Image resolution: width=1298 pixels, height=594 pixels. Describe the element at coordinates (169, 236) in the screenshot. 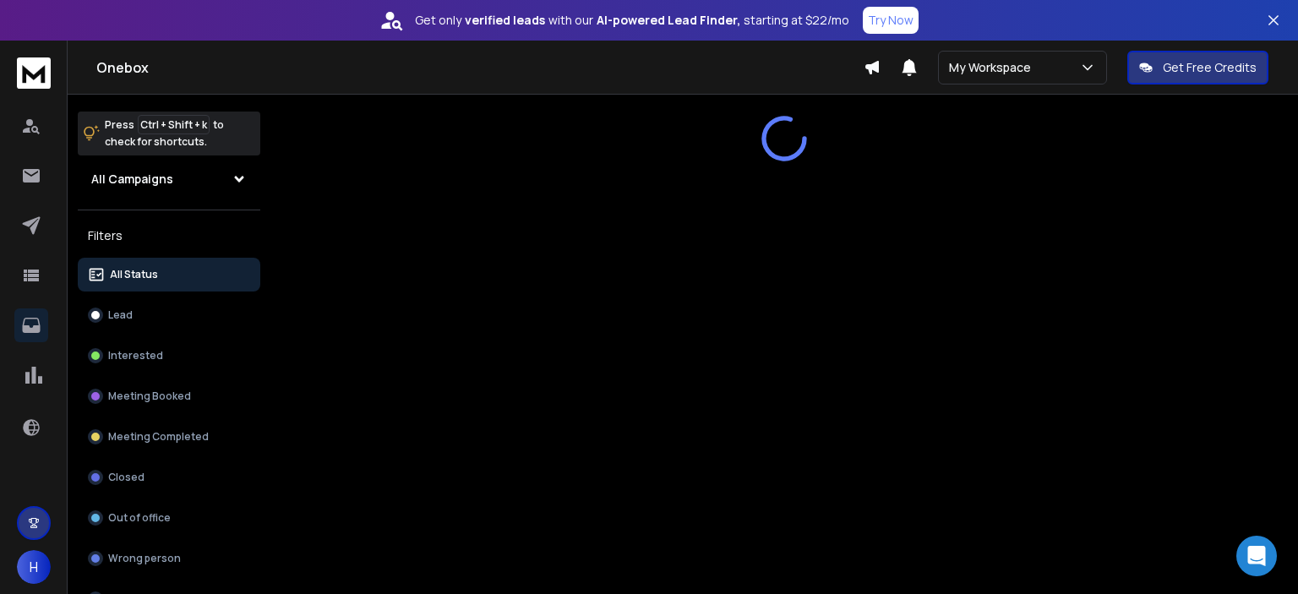

I see `h3: Filters` at that location.